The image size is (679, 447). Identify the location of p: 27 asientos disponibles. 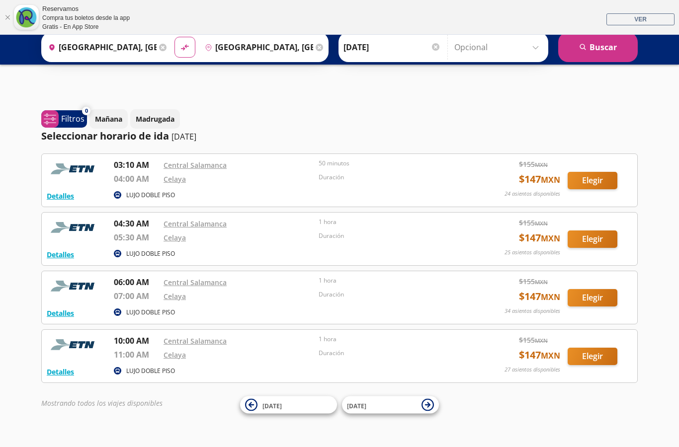
(532, 370).